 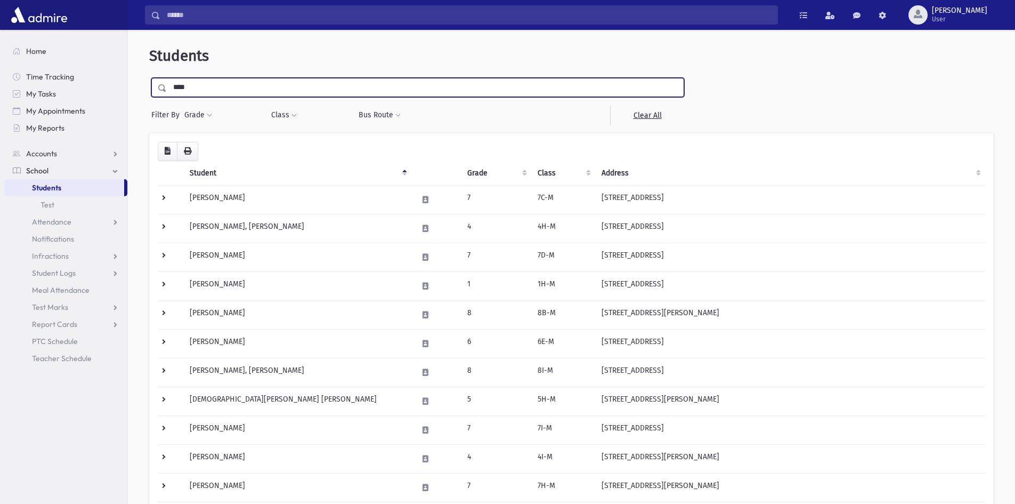 What do you see at coordinates (297, 173) in the screenshot?
I see `th: Student: activate to sort column descending` at bounding box center [297, 173].